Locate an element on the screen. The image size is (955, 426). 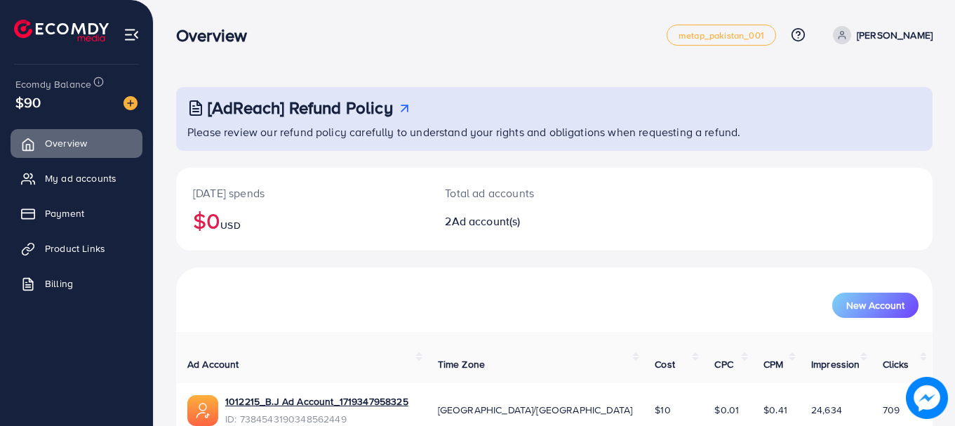
h3: [AdReach] Refund Policy is located at coordinates (300, 107).